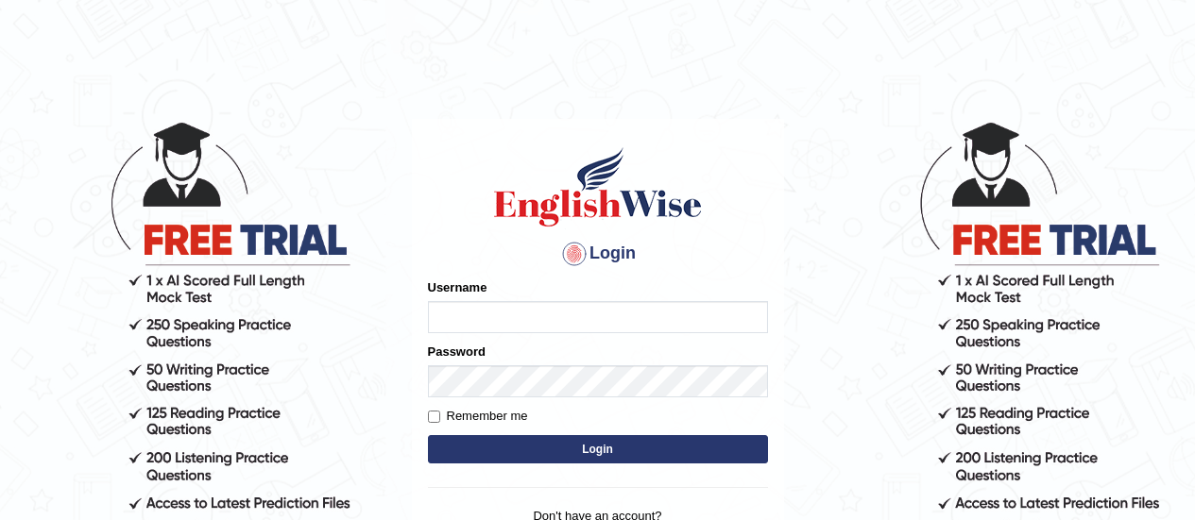 This screenshot has height=520, width=1195. Describe the element at coordinates (456, 351) in the screenshot. I see `label: Password` at that location.